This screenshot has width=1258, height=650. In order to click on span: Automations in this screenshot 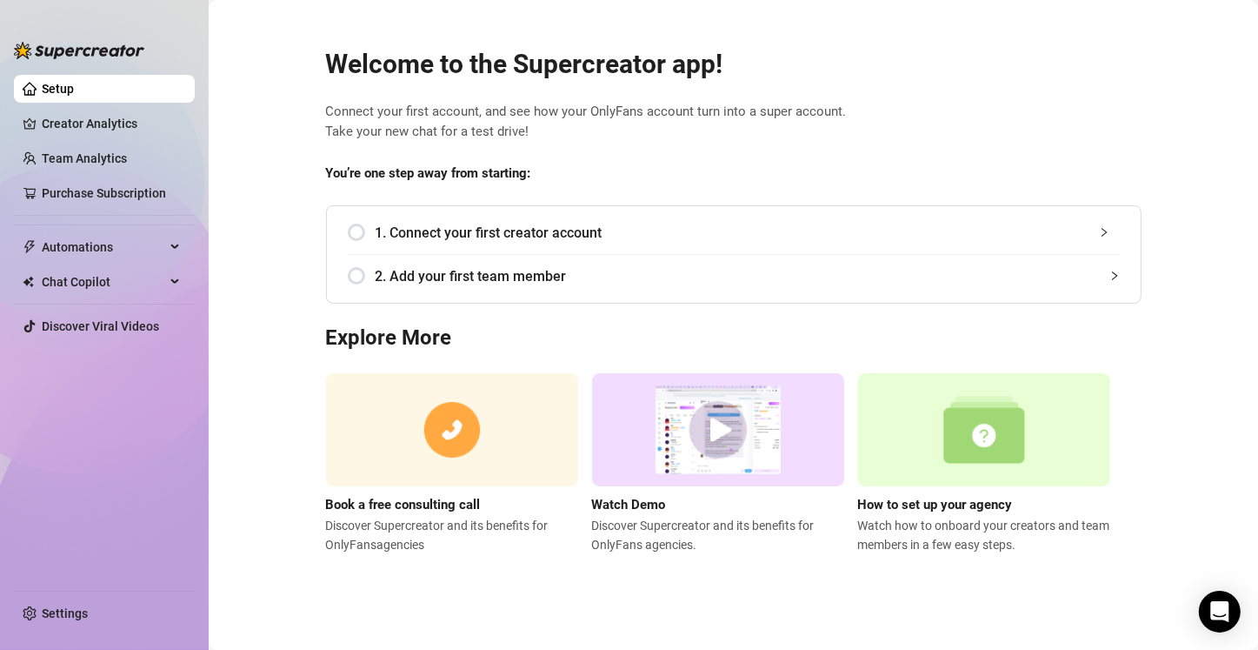, I will do `click(103, 247)`.